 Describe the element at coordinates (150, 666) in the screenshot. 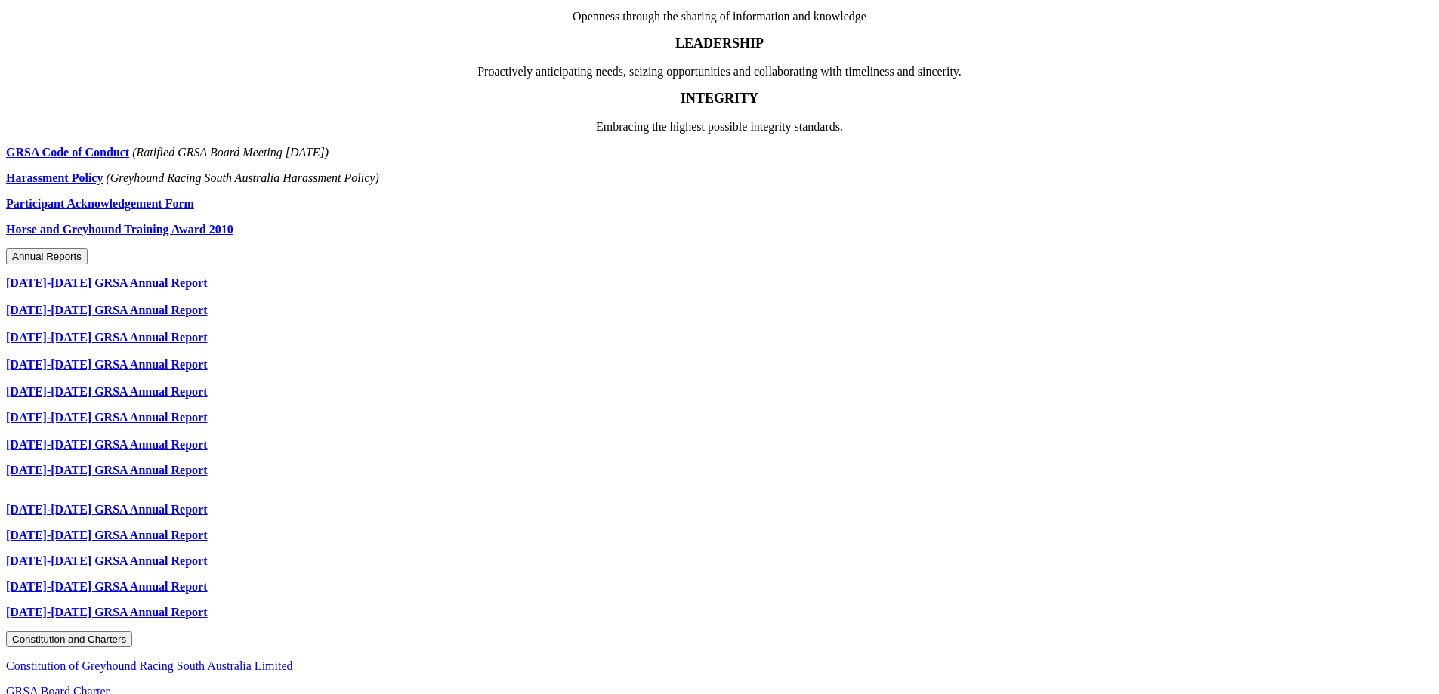

I see `a: Constitution of Greyhound Racing South Australia Limited` at that location.